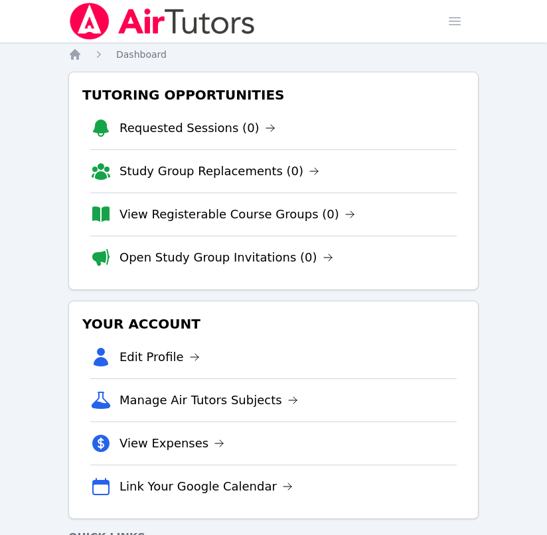 Image resolution: width=547 pixels, height=535 pixels. Describe the element at coordinates (159, 357) in the screenshot. I see `a: Edit Profile` at that location.